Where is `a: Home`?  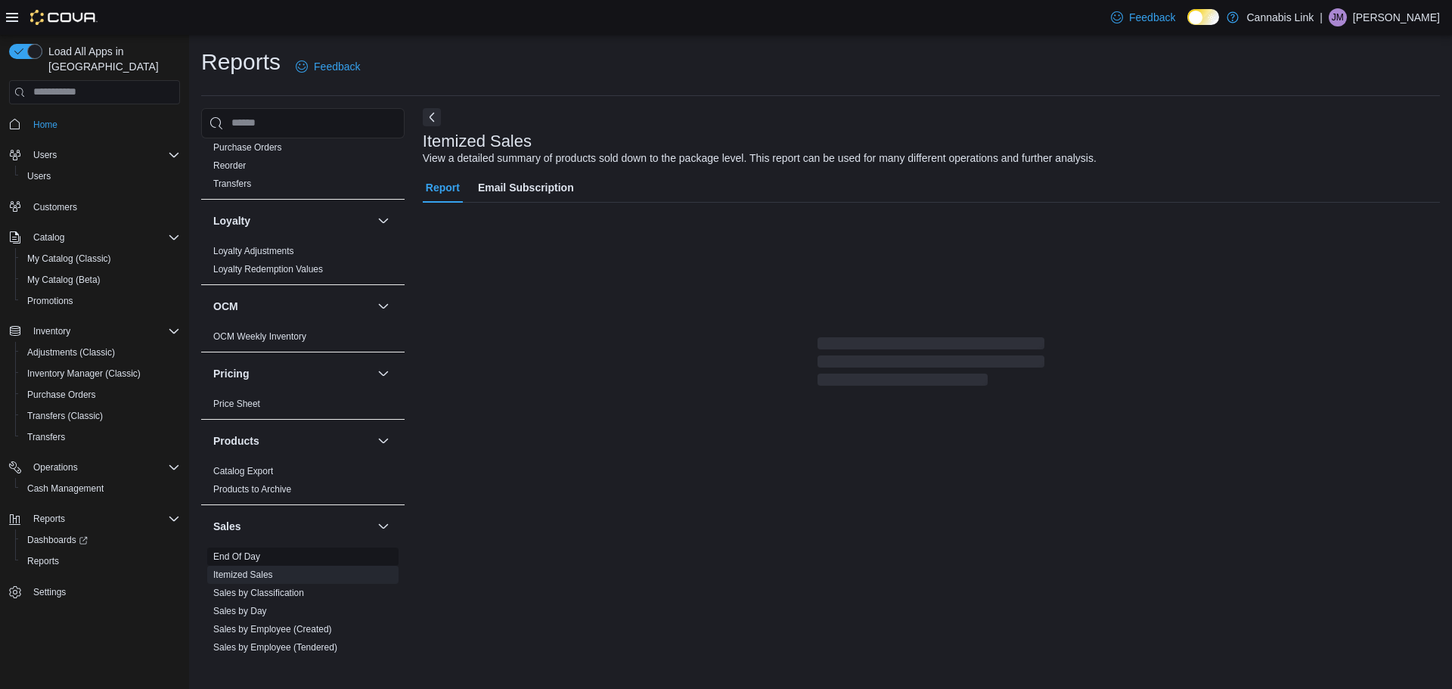 a: Home is located at coordinates (45, 125).